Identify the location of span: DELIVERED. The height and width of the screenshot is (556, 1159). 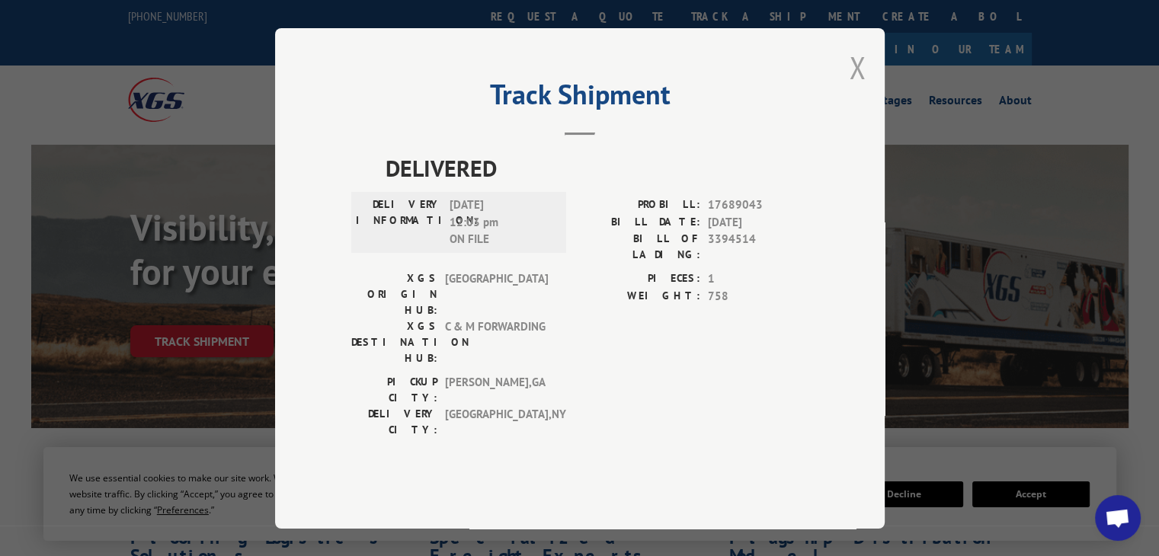
(597, 168).